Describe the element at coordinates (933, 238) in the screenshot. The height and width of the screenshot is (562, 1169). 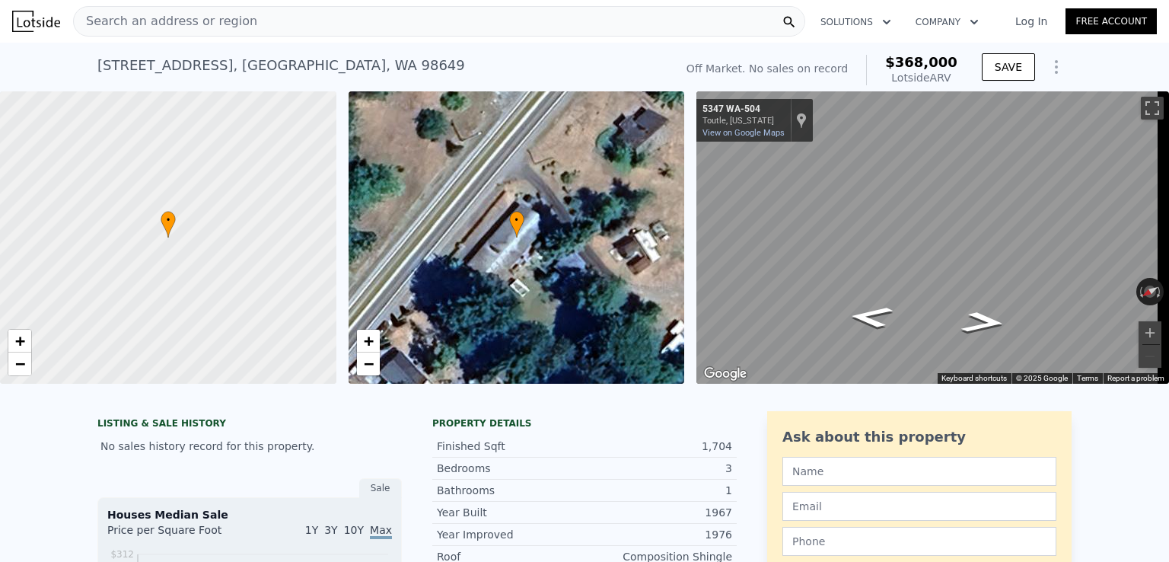
I see `div: Street View` at that location.